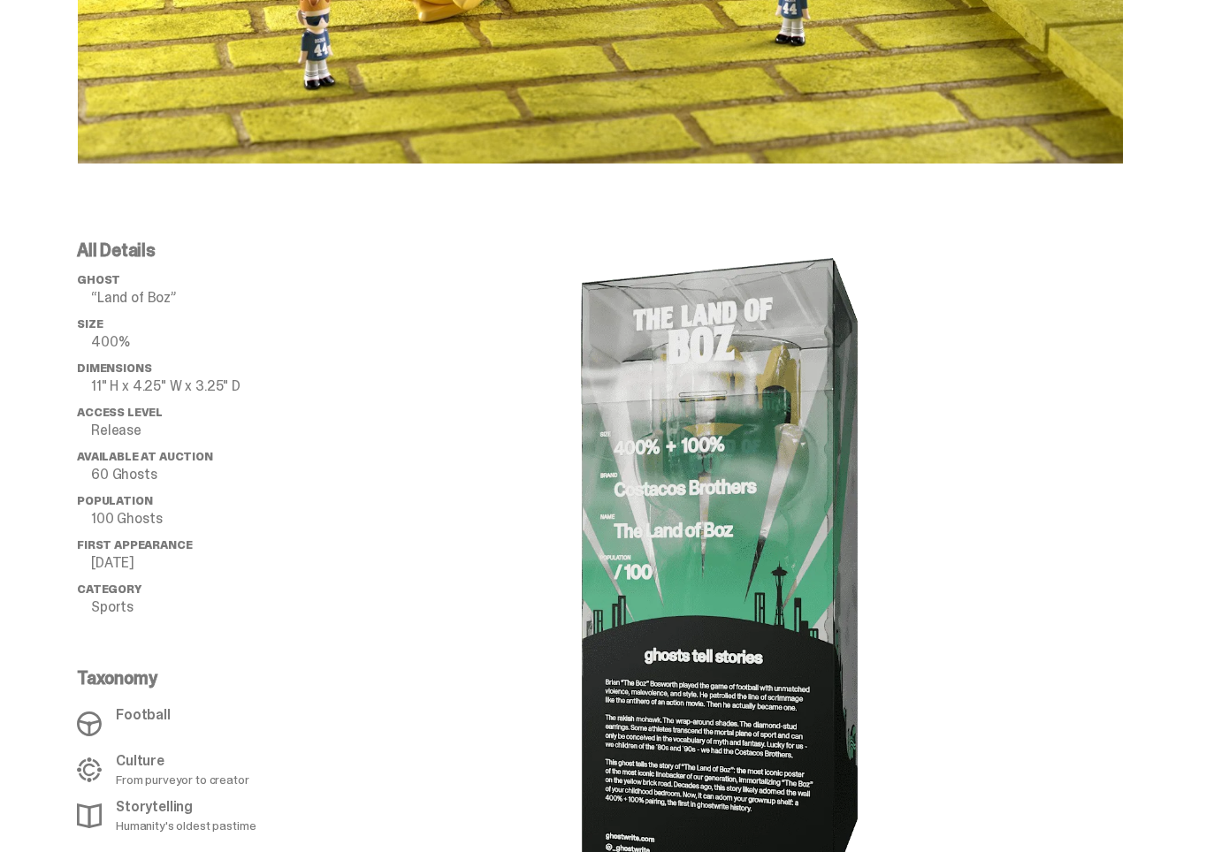 This screenshot has height=852, width=1214. I want to click on span: Population, so click(114, 500).